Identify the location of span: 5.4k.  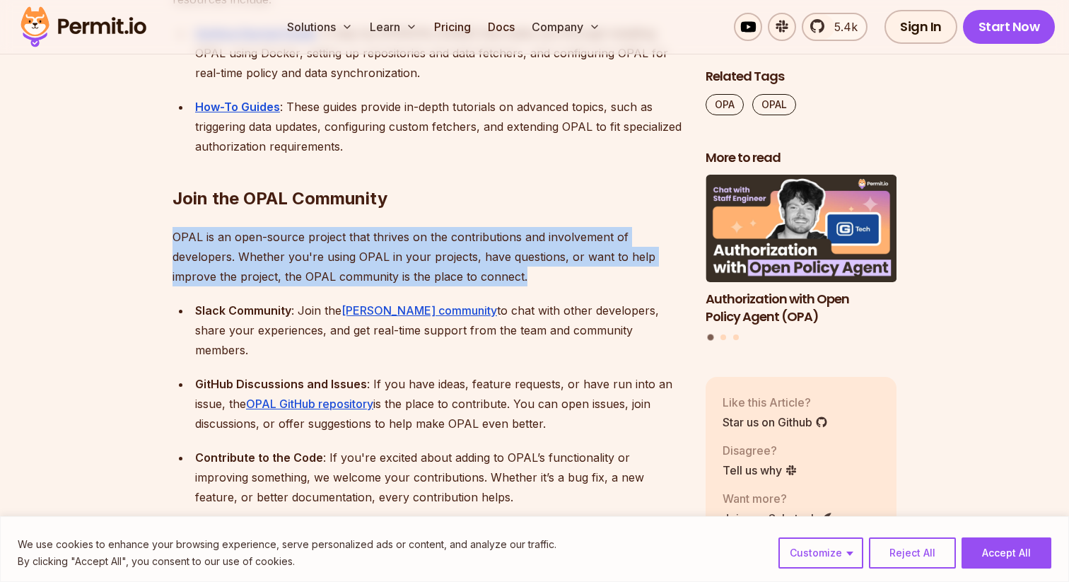
(841, 27).